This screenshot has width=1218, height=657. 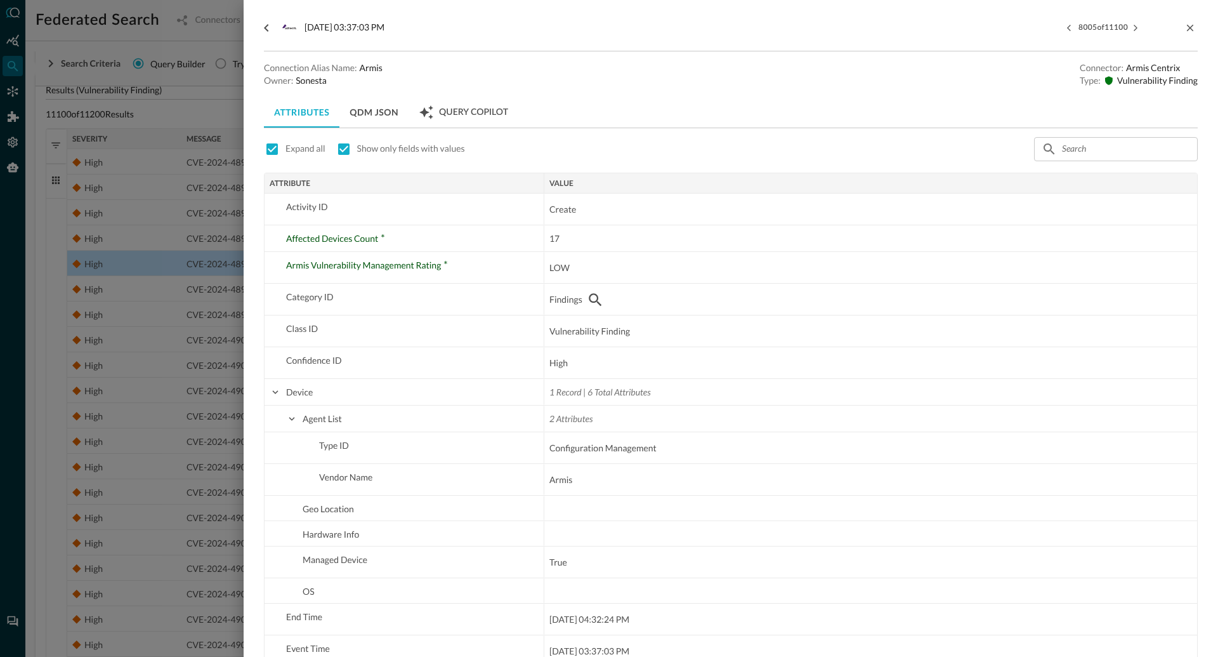 I want to click on span: Create, so click(x=563, y=209).